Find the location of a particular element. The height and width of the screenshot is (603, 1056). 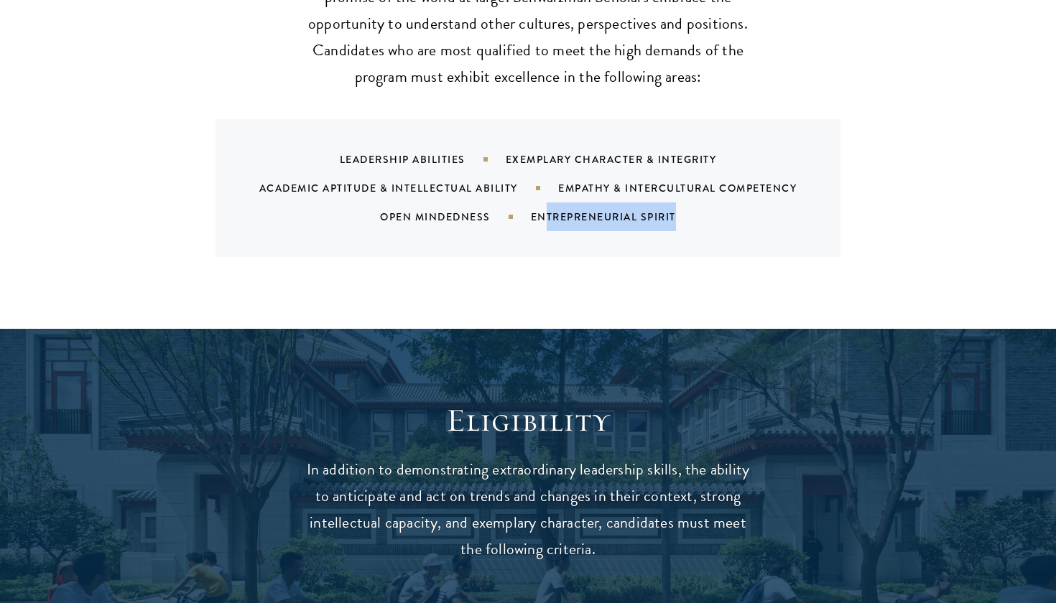

div: Entrepreneurial Spirit is located at coordinates (621, 217).